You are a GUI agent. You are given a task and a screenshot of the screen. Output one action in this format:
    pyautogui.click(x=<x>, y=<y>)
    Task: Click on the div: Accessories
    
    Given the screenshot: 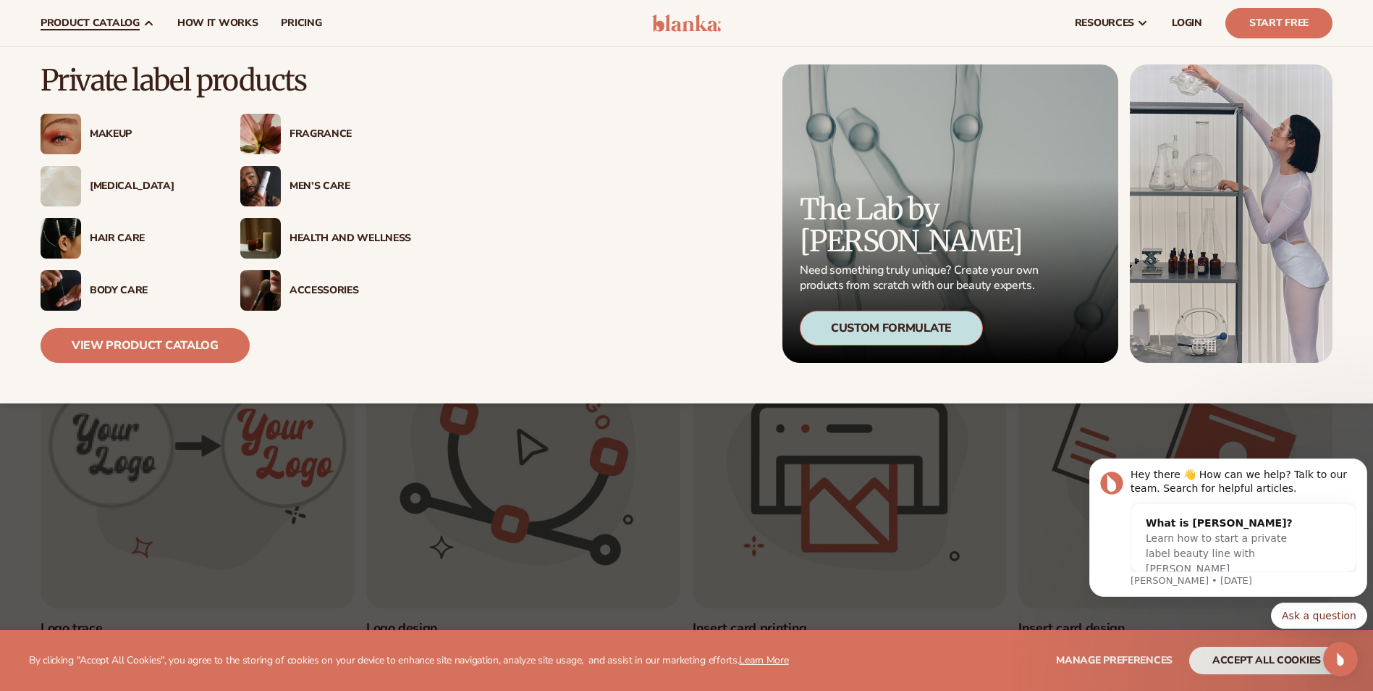 What is the action you would take?
    pyautogui.click(x=350, y=290)
    